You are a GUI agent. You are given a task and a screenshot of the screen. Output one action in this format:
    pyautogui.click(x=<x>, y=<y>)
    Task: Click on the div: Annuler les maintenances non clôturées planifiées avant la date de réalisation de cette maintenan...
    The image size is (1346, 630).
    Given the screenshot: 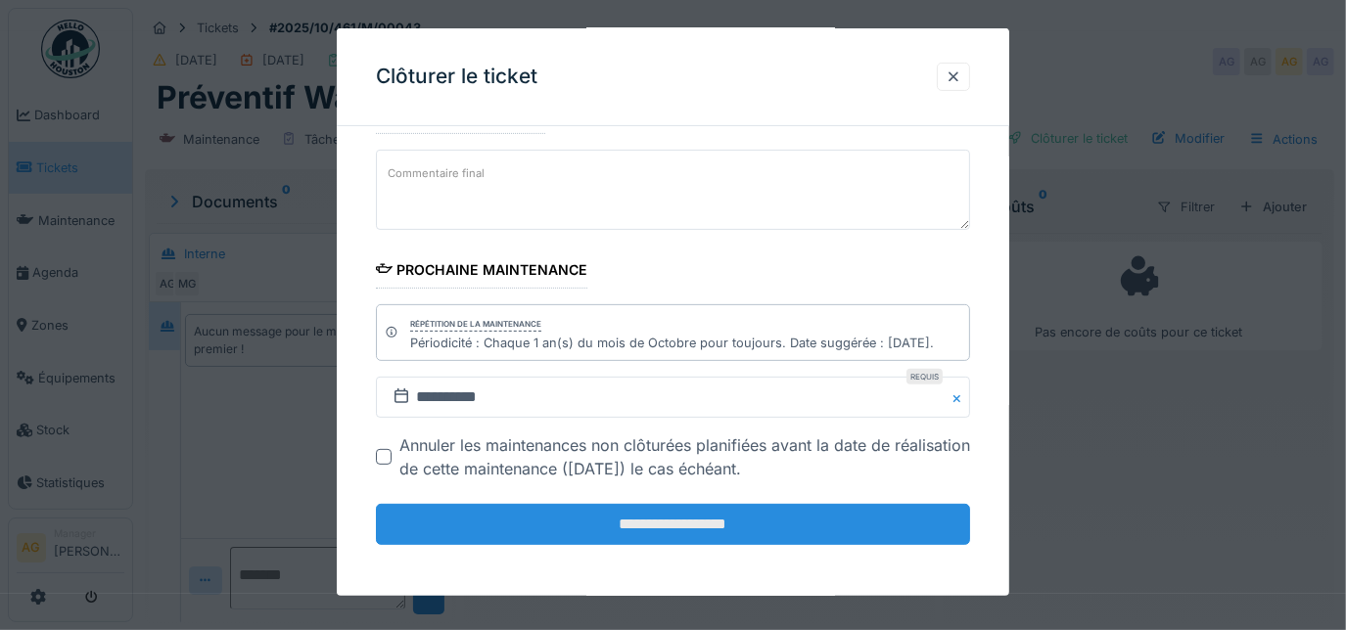 What is the action you would take?
    pyautogui.click(x=685, y=457)
    